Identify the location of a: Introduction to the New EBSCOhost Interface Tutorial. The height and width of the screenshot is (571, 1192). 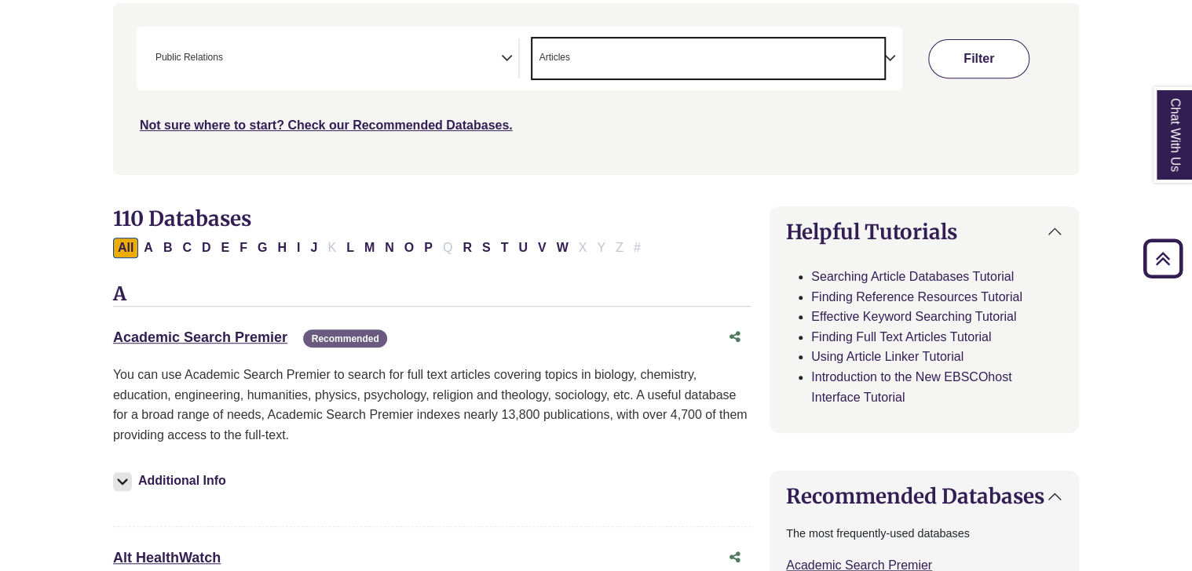
(911, 387).